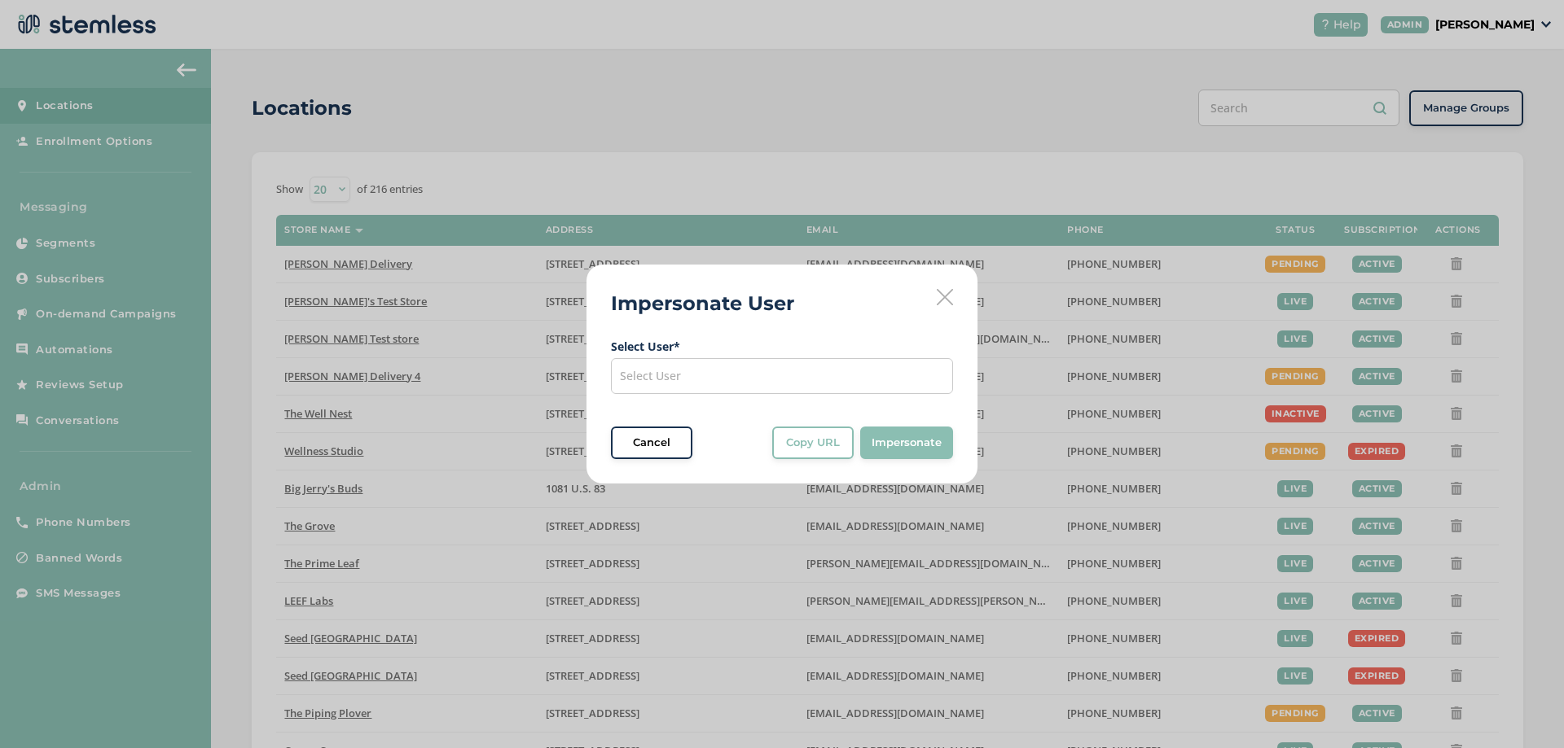 This screenshot has width=1564, height=748. I want to click on span: Select User, so click(650, 375).